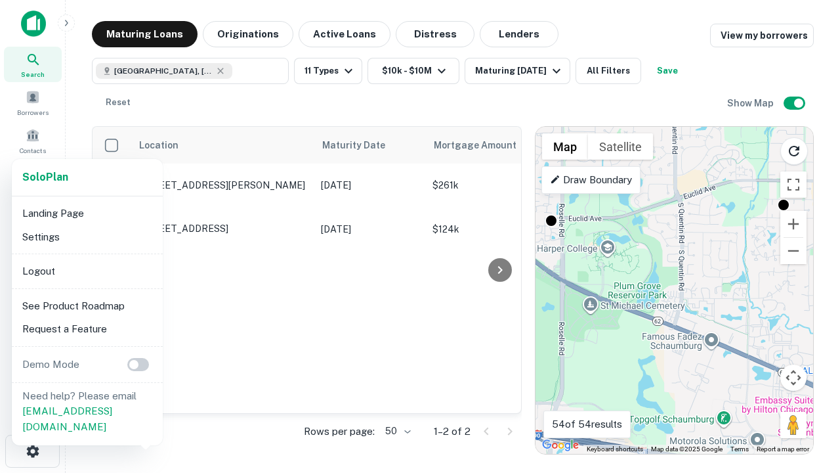 This screenshot has width=840, height=473. What do you see at coordinates (87, 306) in the screenshot?
I see `li: See Product Roadmap` at bounding box center [87, 306].